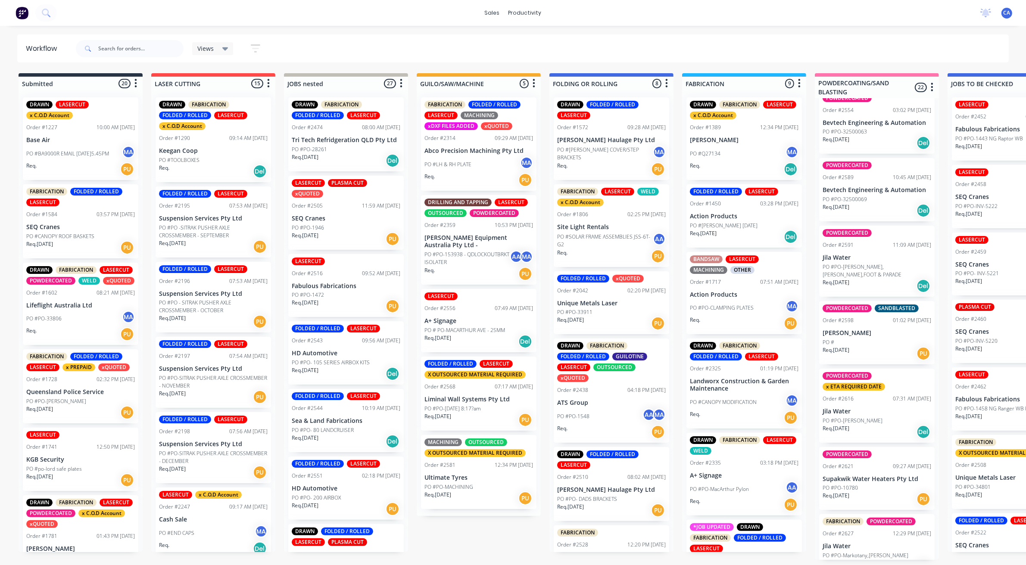 The image size is (1026, 565). Describe the element at coordinates (705, 154) in the screenshot. I see `p: PO #Q27134` at that location.